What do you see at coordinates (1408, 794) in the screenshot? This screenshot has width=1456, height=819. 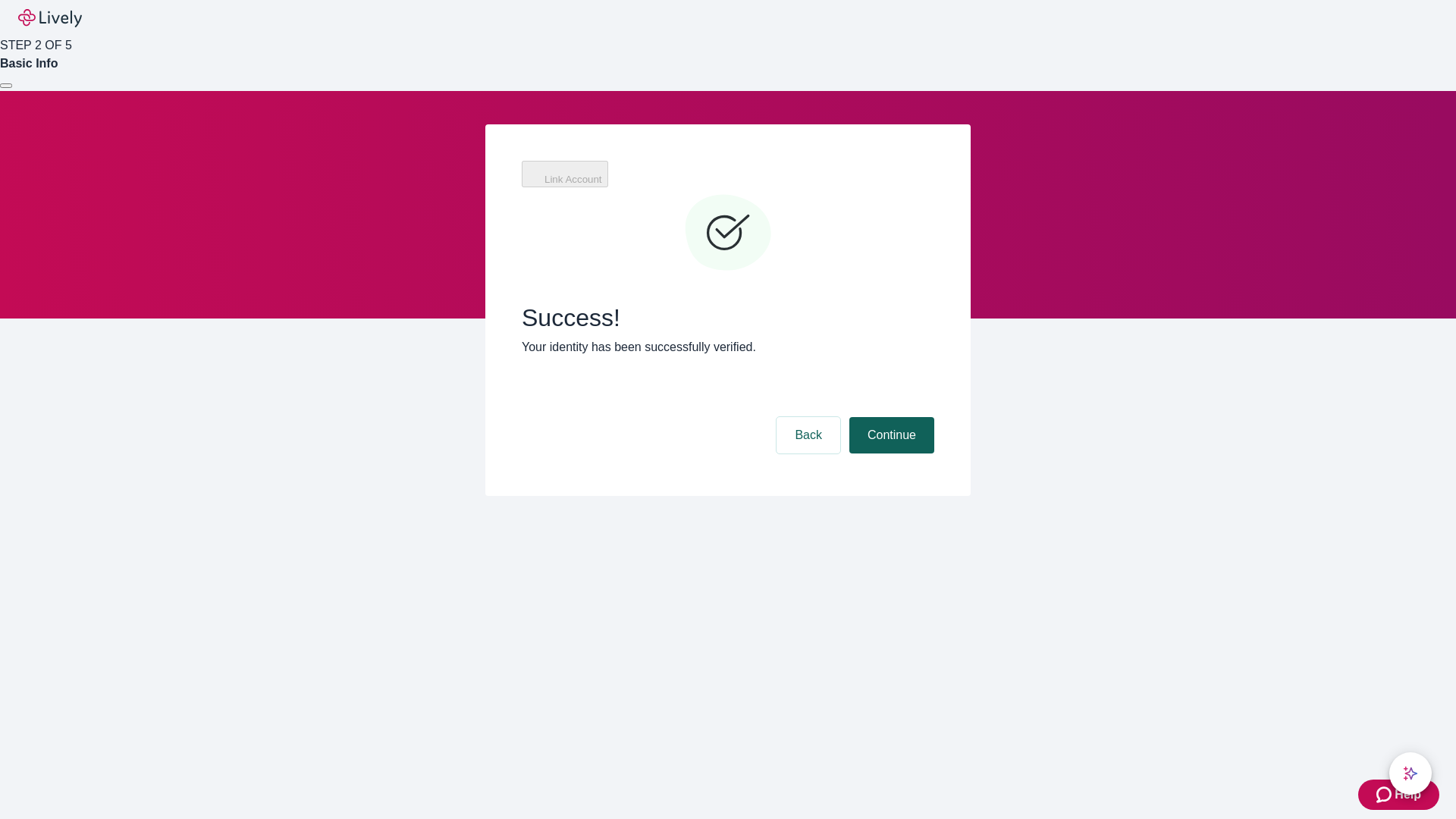 I see `span: Help` at bounding box center [1408, 794].